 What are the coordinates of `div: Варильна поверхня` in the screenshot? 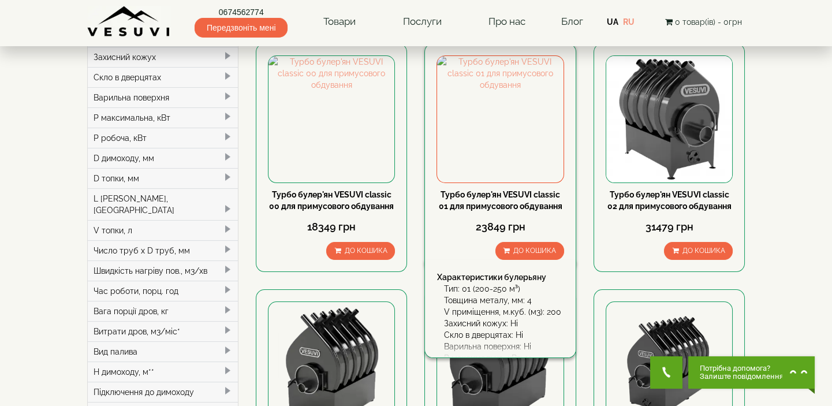 It's located at (163, 97).